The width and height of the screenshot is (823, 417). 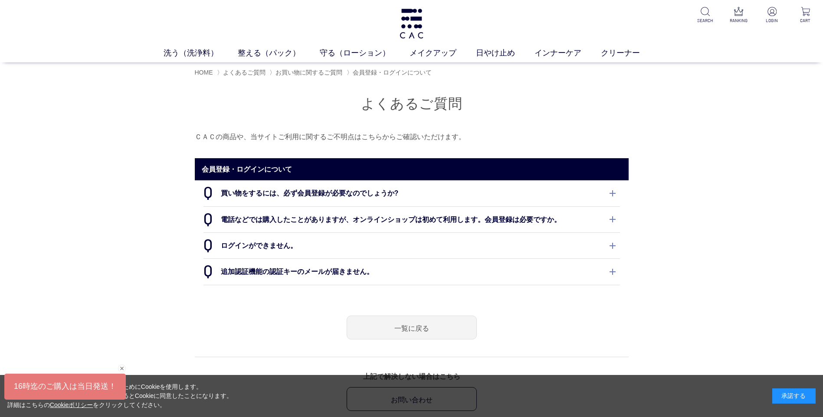 What do you see at coordinates (309, 72) in the screenshot?
I see `a: お買い物に関するご質問` at bounding box center [309, 72].